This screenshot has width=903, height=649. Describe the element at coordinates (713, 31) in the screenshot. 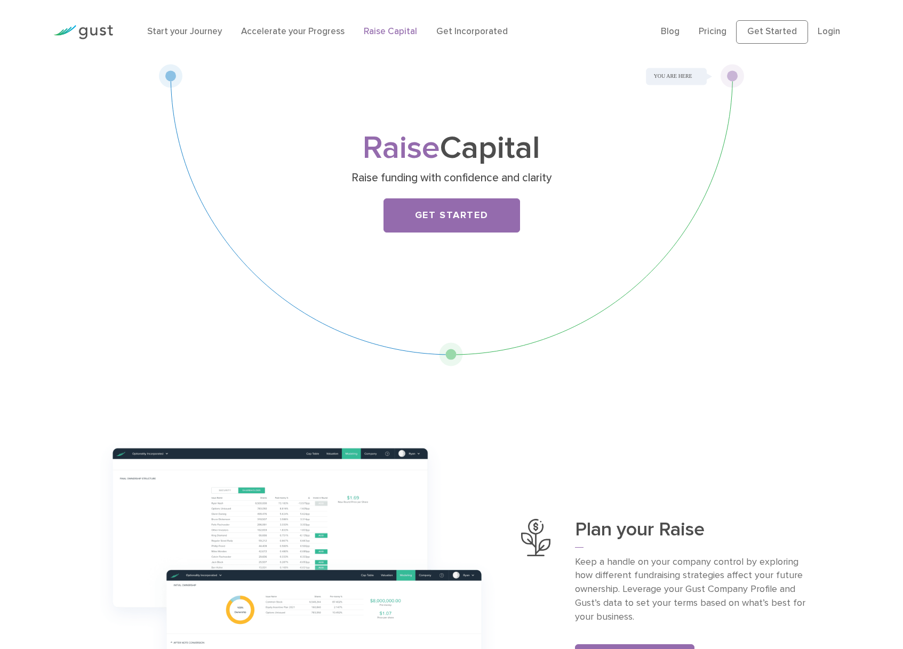

I see `a: Pricing` at that location.